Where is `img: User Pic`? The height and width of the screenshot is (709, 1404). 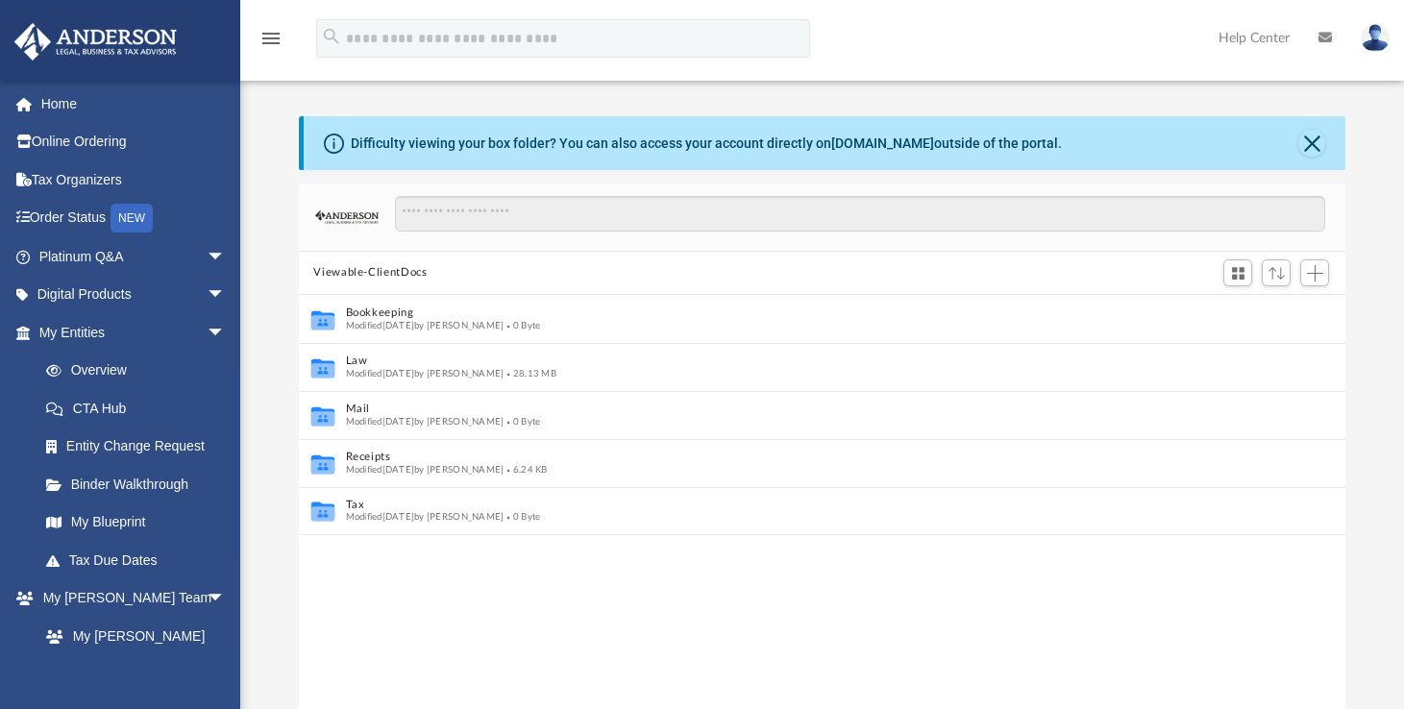 img: User Pic is located at coordinates (1375, 37).